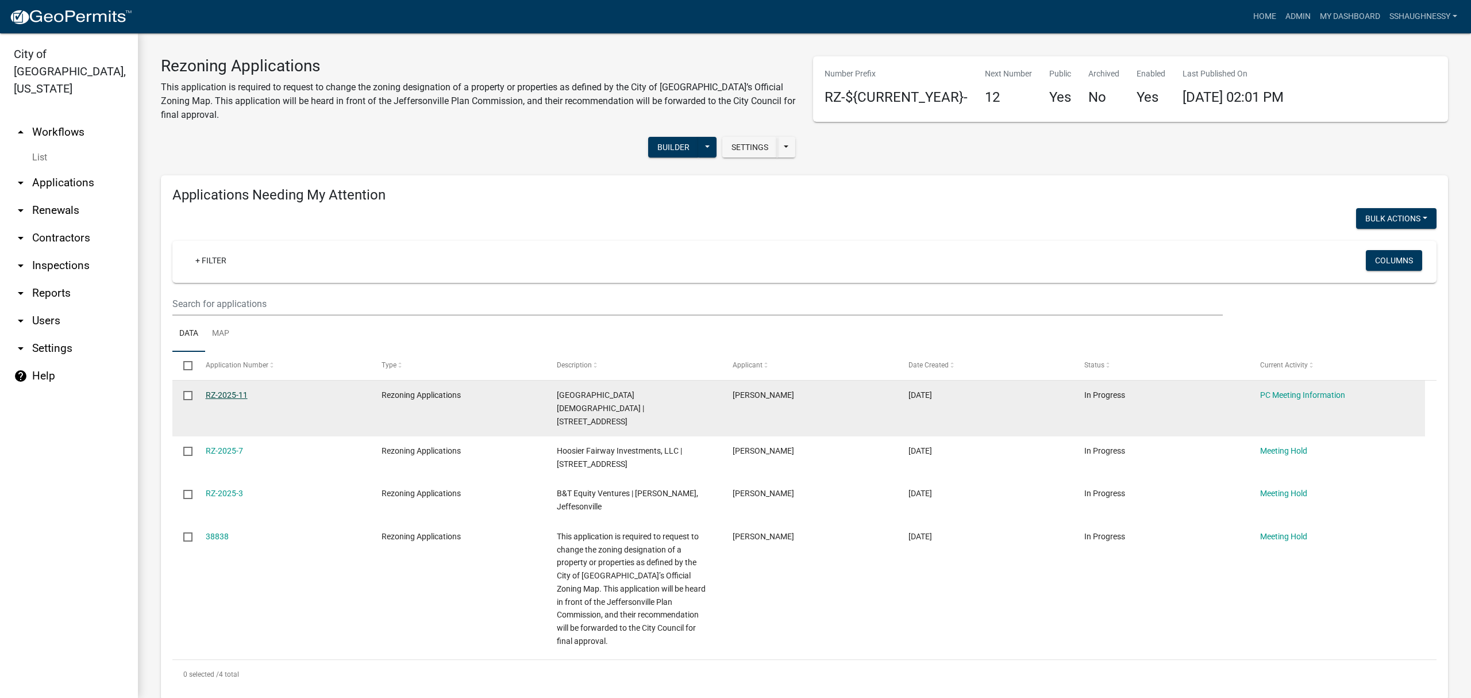 The image size is (1471, 698). Describe the element at coordinates (21, 132) in the screenshot. I see `i: arrow_drop_up` at that location.